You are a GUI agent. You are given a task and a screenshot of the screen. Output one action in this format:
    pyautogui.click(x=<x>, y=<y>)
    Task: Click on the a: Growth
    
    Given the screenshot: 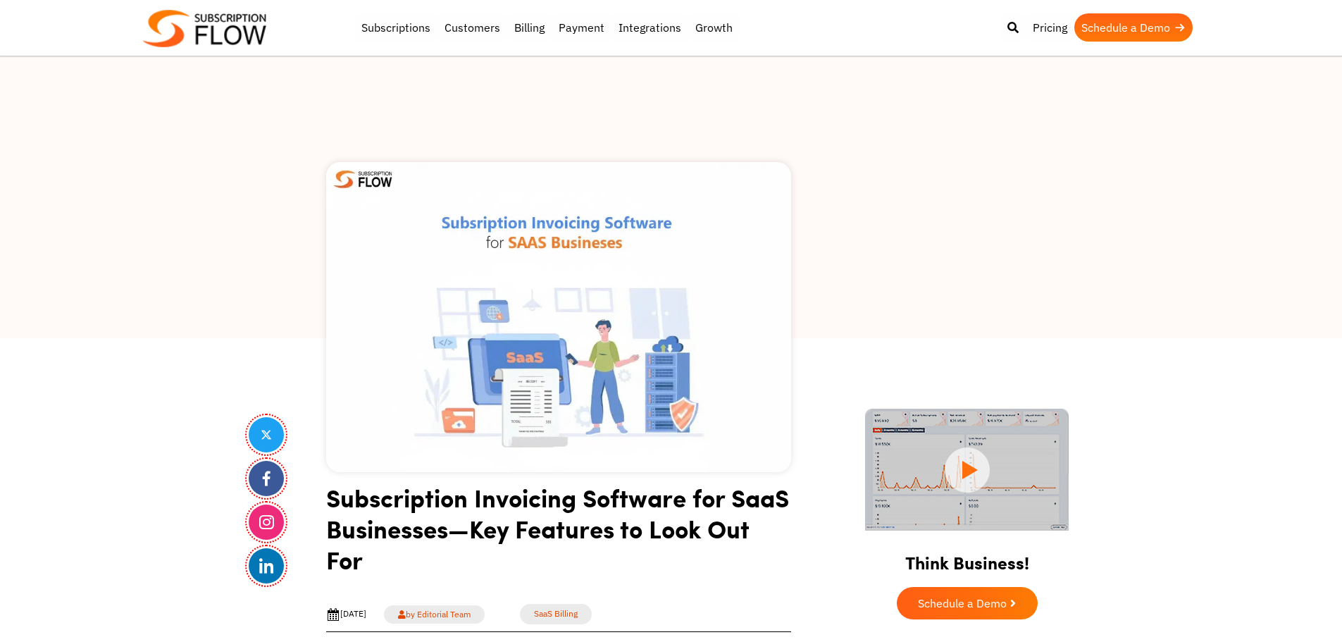 What is the action you would take?
    pyautogui.click(x=713, y=27)
    